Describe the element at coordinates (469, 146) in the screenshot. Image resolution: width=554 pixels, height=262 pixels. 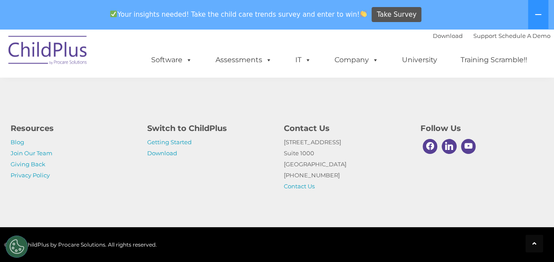
I see `a: Youtube` at that location.